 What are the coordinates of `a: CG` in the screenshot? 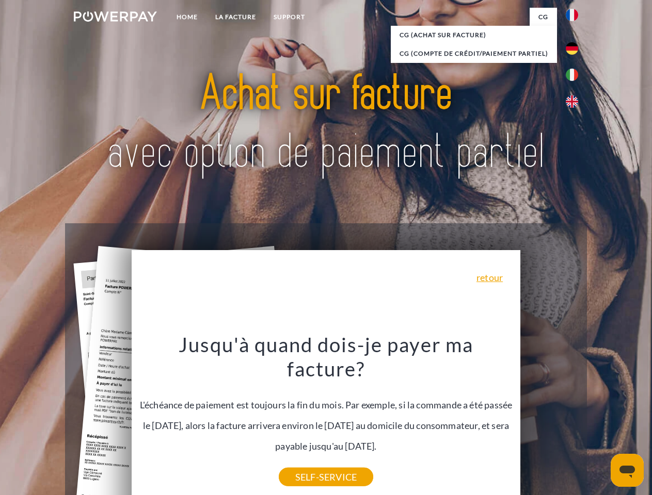 It's located at (543, 17).